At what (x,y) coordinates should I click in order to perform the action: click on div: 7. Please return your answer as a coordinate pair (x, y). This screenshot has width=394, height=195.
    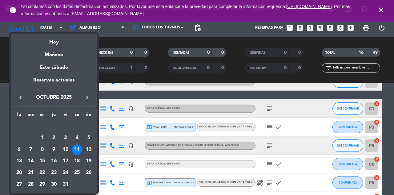
    Looking at the image, I should click on (31, 149).